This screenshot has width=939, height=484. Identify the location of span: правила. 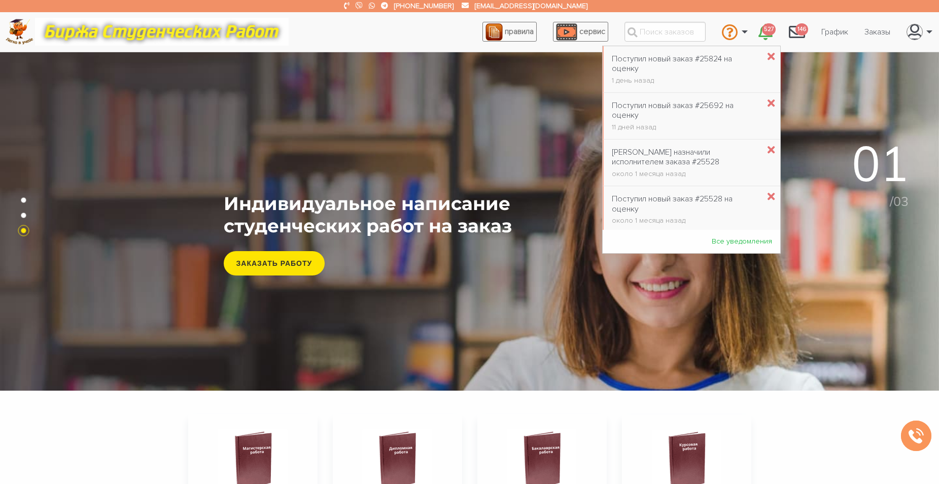
(519, 31).